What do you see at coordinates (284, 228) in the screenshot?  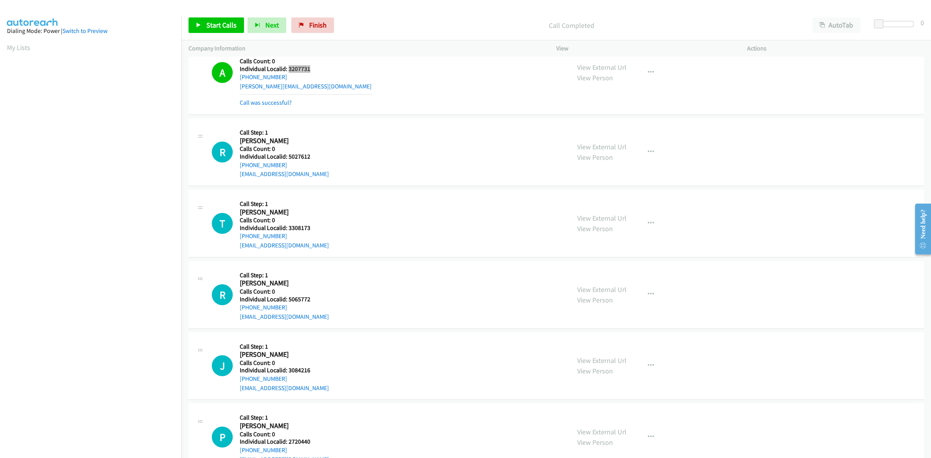 I see `h5: Individual Localid: 3308173` at bounding box center [284, 228].